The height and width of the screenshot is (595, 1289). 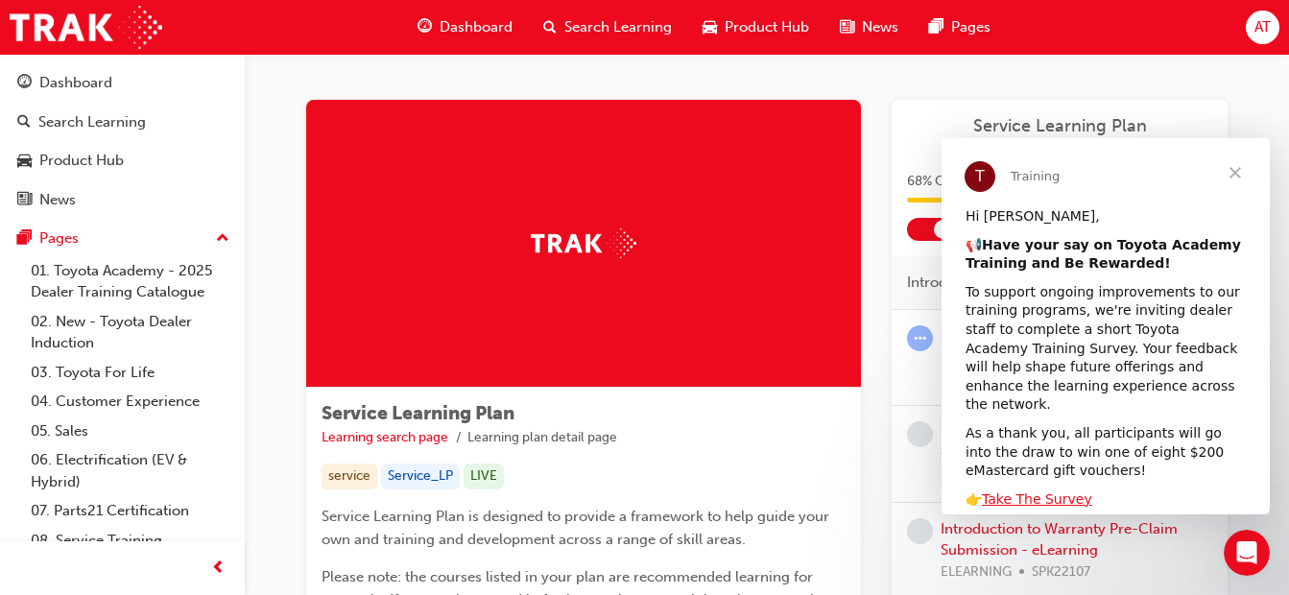 What do you see at coordinates (1074, 347) in the screenshot?
I see `a: Introduction to Warranty Administration - eLearning` at bounding box center [1074, 347].